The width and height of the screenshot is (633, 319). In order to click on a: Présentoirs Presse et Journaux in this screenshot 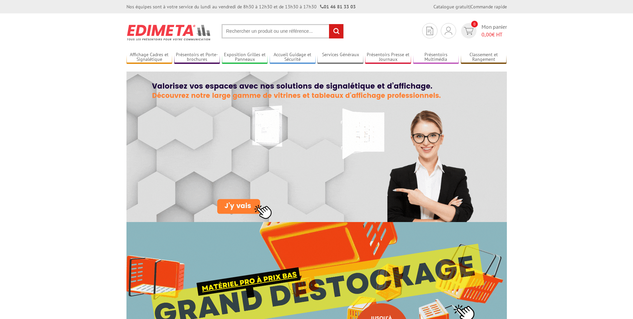, I will do `click(388, 57)`.